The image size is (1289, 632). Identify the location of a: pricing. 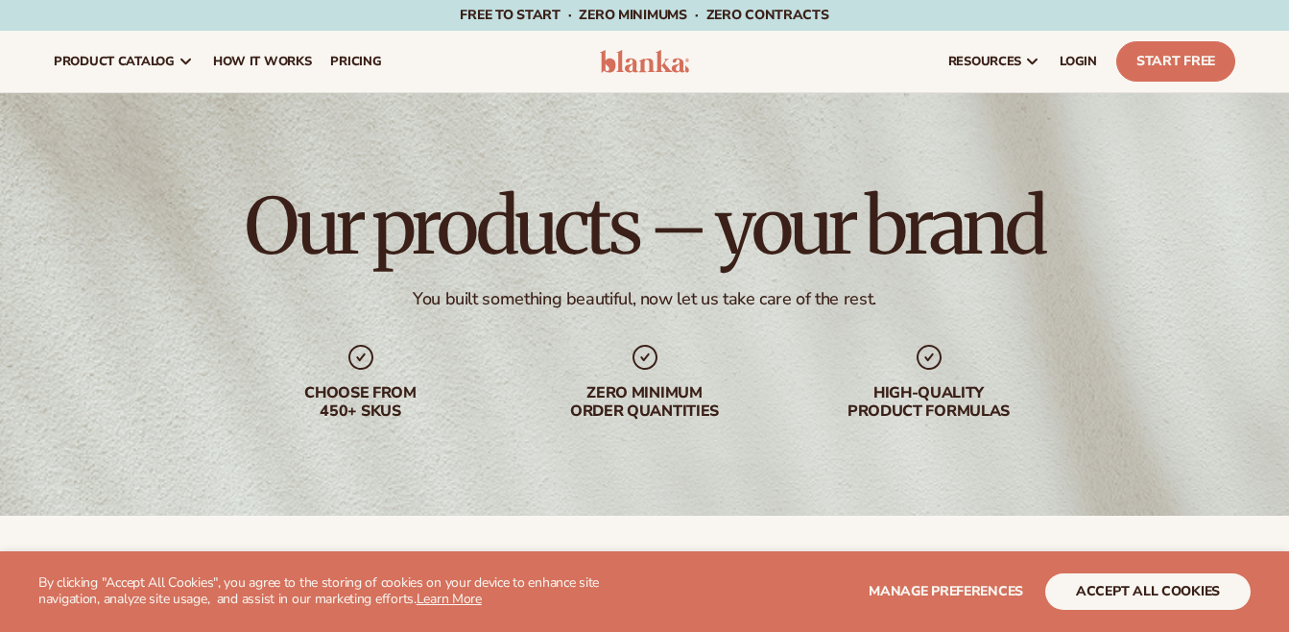
(355, 61).